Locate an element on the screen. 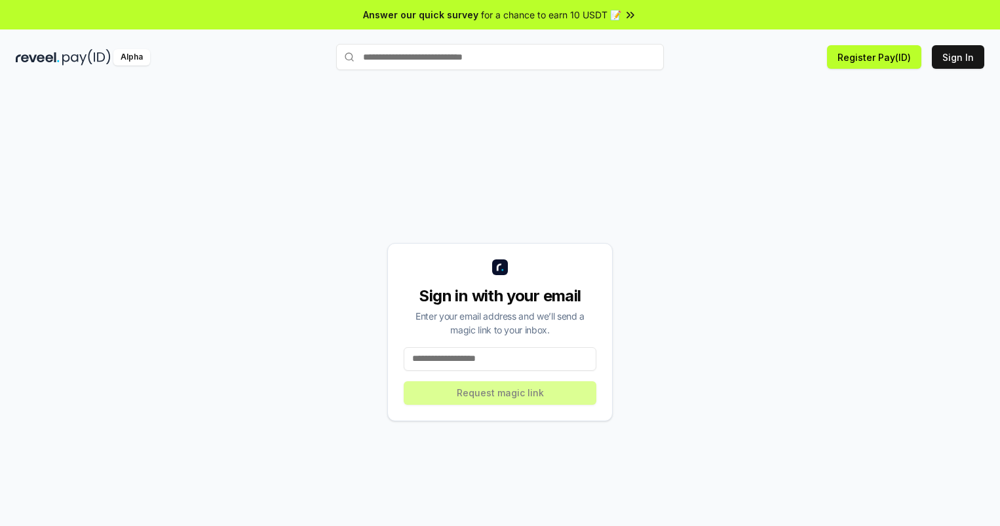 This screenshot has width=1000, height=526. span: for a chance to earn 10 USDT 📝 is located at coordinates (551, 14).